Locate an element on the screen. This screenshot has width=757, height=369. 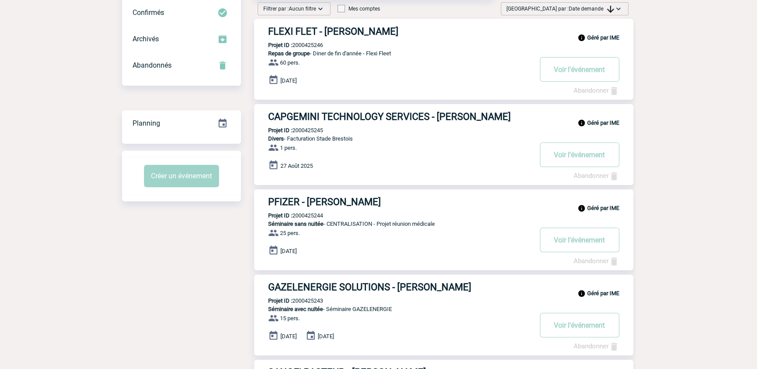
span: Divers is located at coordinates (276, 138).